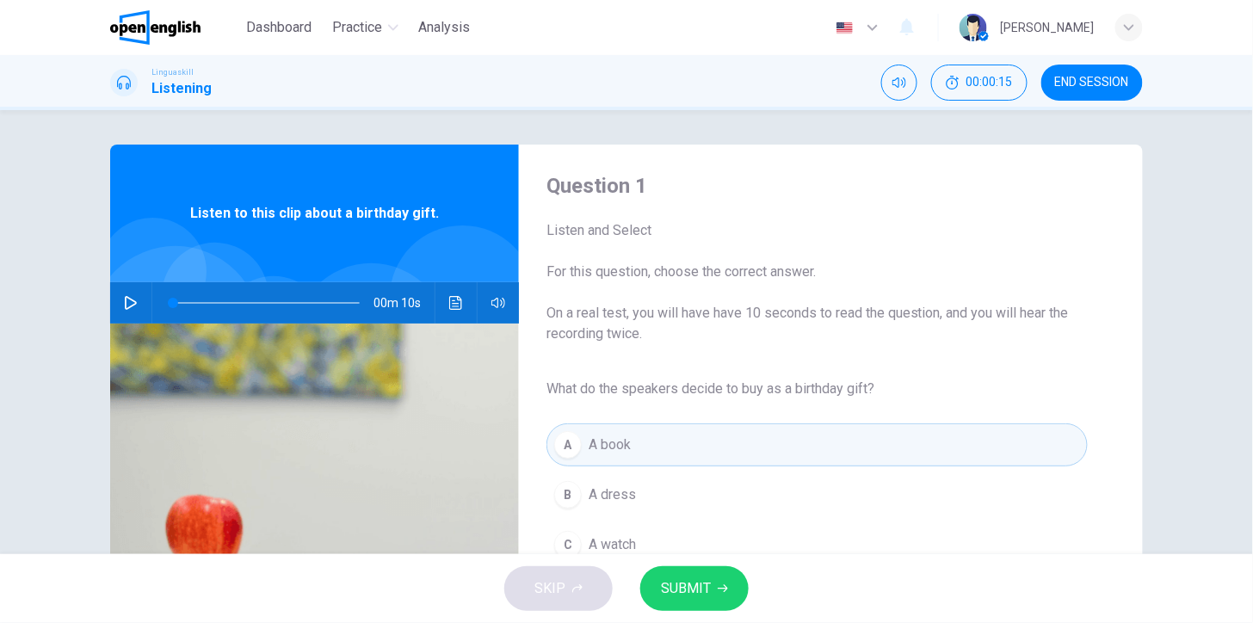 The image size is (1253, 623). I want to click on button: Analysis, so click(445, 28).